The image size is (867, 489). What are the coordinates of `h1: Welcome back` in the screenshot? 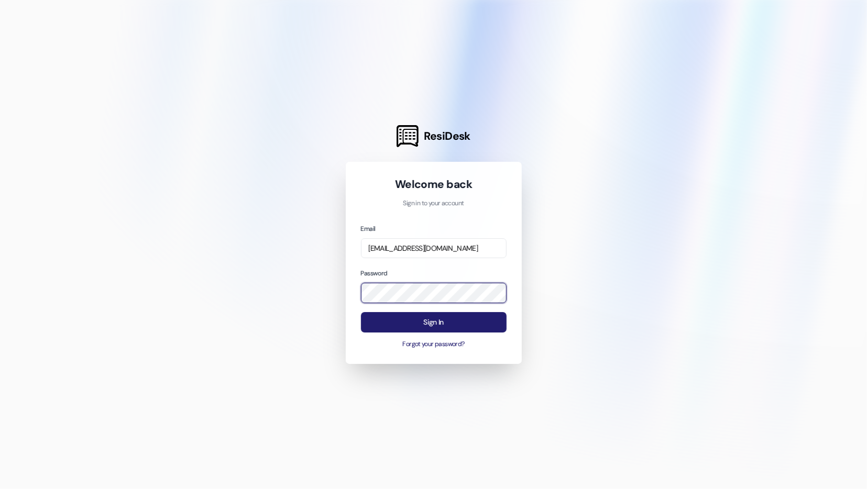 It's located at (434, 184).